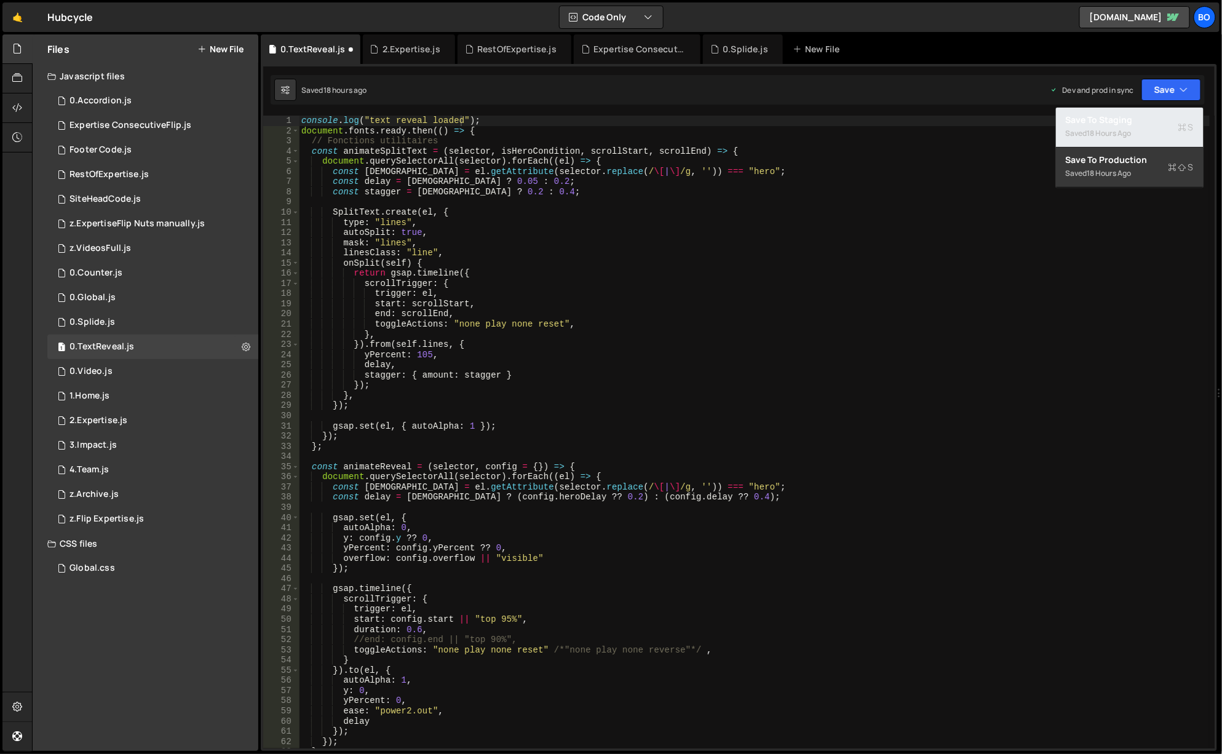 The image size is (1222, 754). I want to click on div: 15889/42631.js, so click(153, 298).